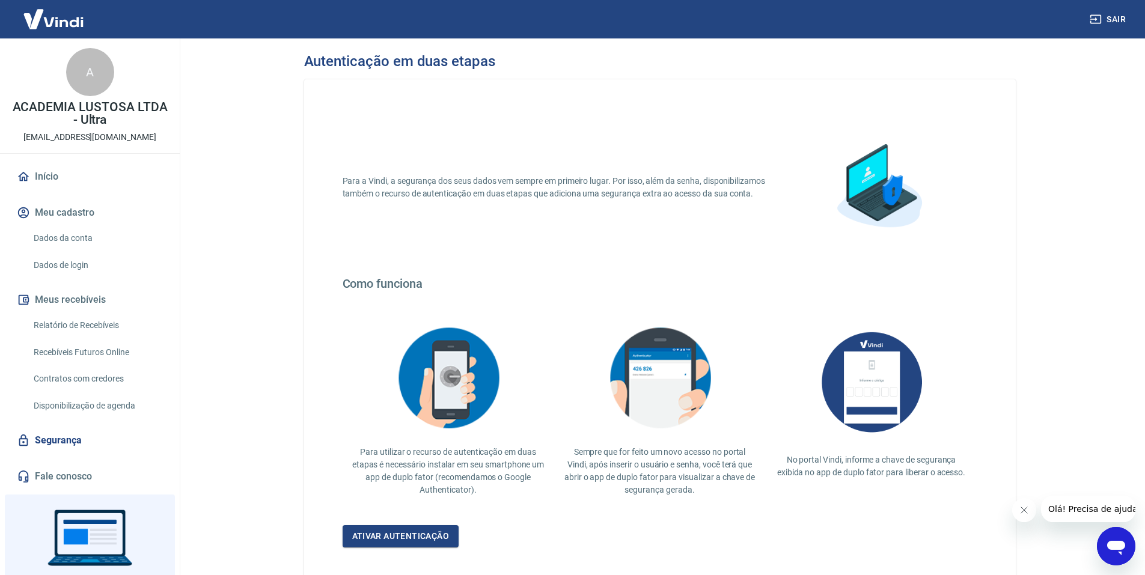 Image resolution: width=1145 pixels, height=575 pixels. Describe the element at coordinates (1109, 19) in the screenshot. I see `button: Sair` at that location.